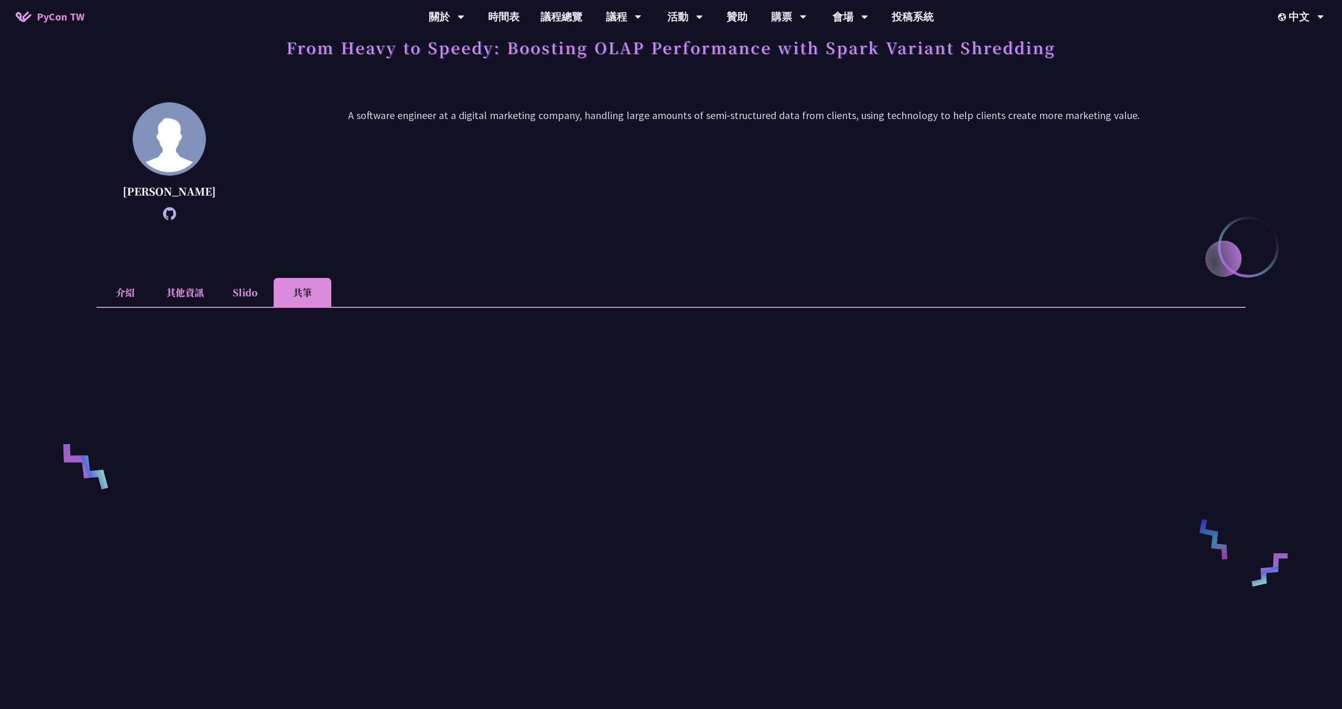 The height and width of the screenshot is (709, 1342). Describe the element at coordinates (24, 17) in the screenshot. I see `img: Home icon of PyCon TW 2025` at that location.